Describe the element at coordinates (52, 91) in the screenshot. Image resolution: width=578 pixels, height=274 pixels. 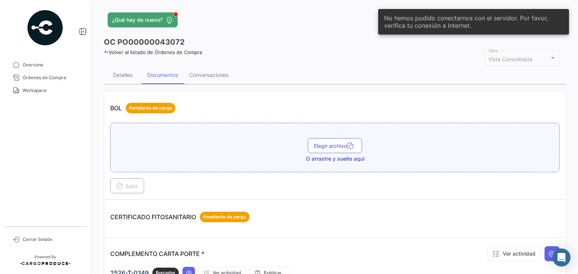
I see `span: Workspace` at that location.